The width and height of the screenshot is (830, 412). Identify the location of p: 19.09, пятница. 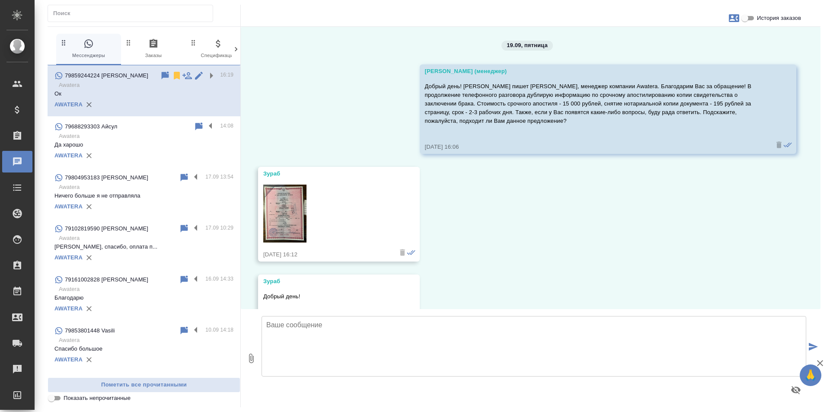
(527, 45).